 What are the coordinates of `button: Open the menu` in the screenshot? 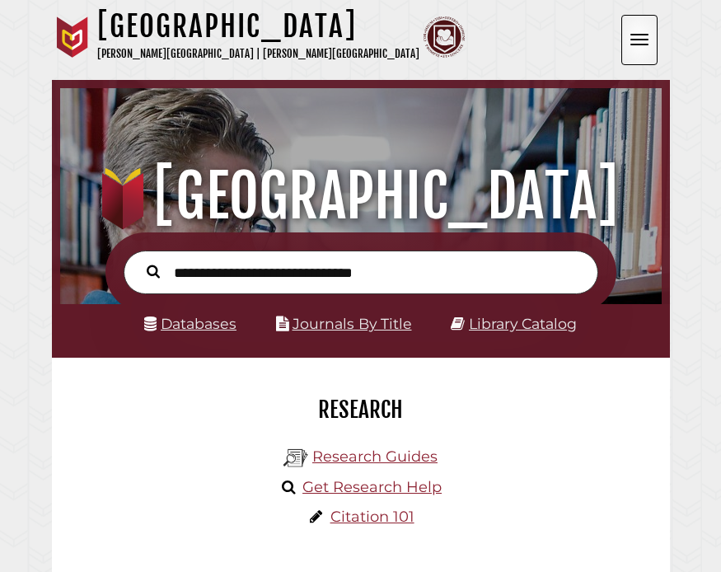 It's located at (639, 40).